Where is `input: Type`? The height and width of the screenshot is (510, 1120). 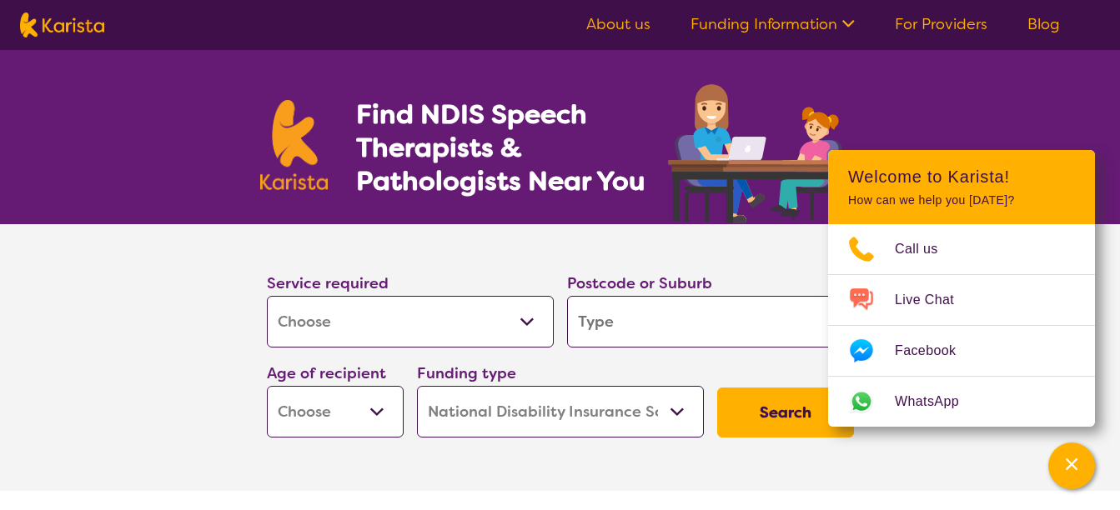 input: Type is located at coordinates (710, 322).